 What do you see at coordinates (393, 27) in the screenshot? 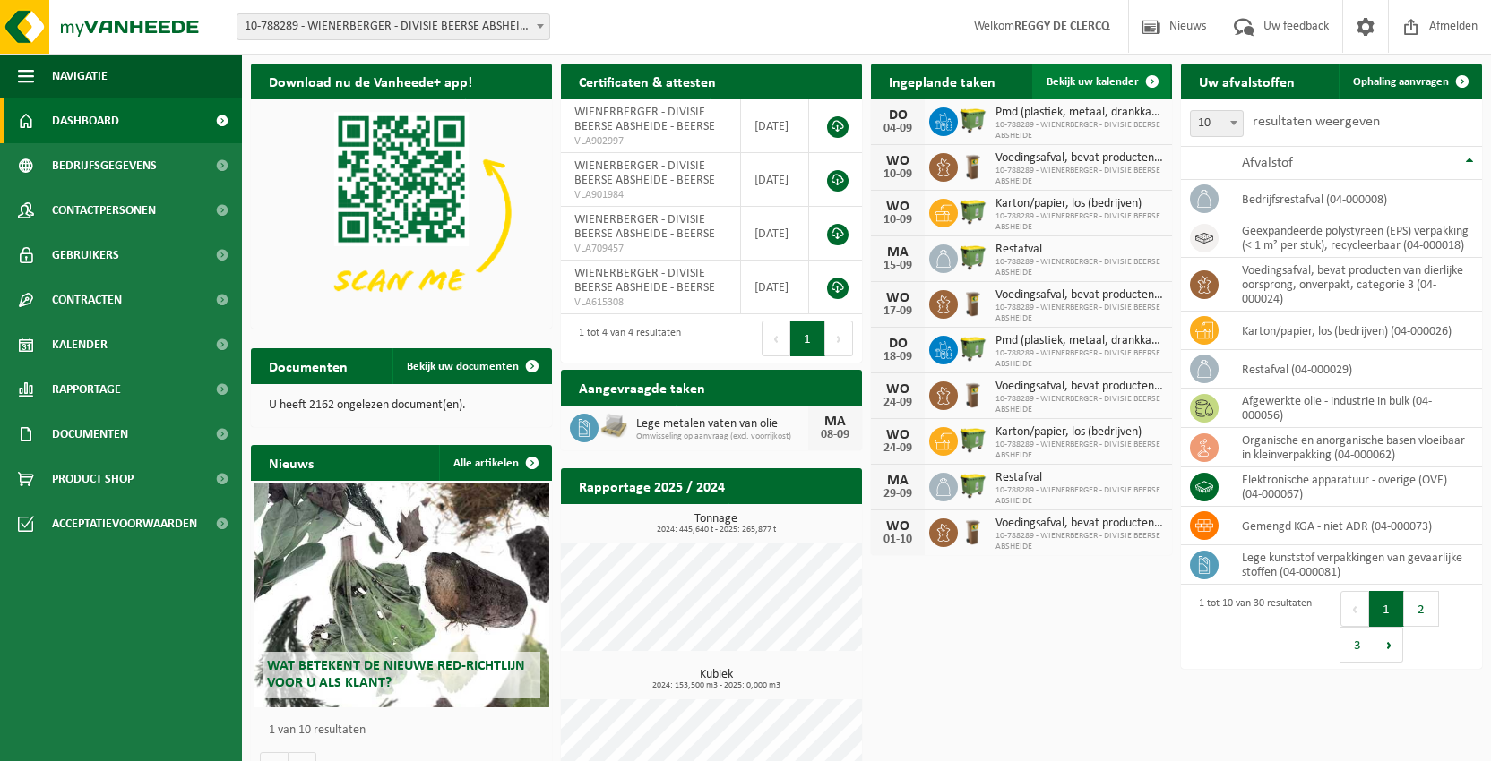
I see `span: 10-788289 - WIENERBERGER - DIVISIE BEERSE ABSHEIDE - BEERSE` at bounding box center [393, 27].